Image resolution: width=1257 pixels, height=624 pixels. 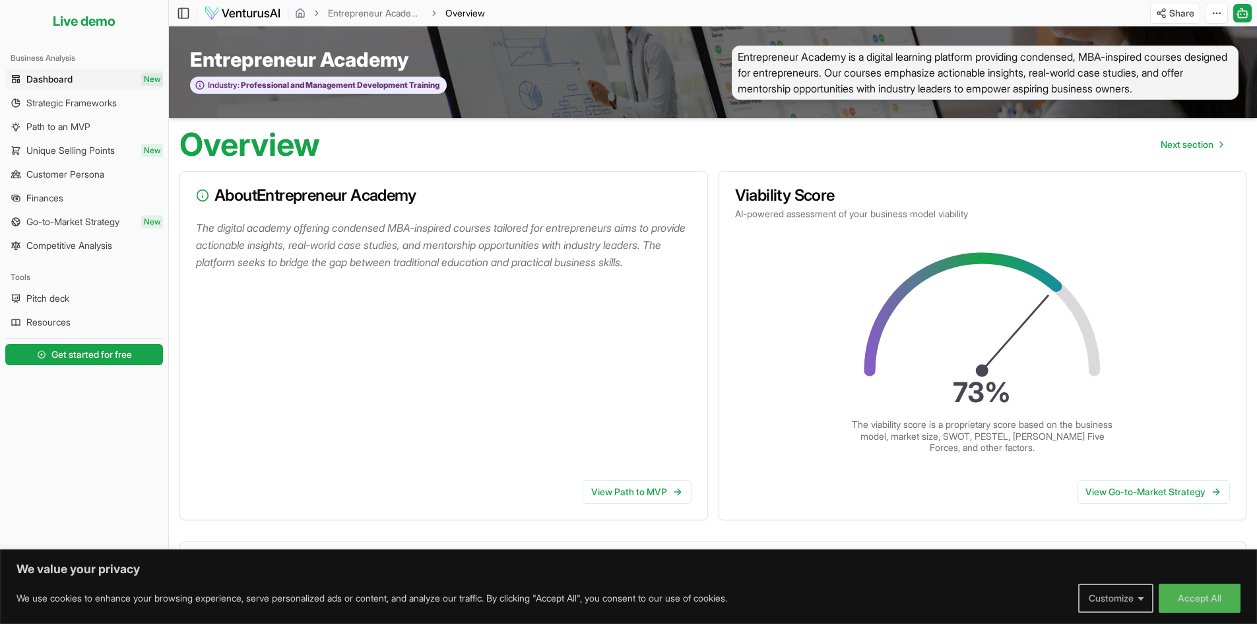 What do you see at coordinates (372, 598) in the screenshot?
I see `p: We use cookies to enhance your browsing experience, serve personalized ads or content, and analyz...` at bounding box center [372, 598].